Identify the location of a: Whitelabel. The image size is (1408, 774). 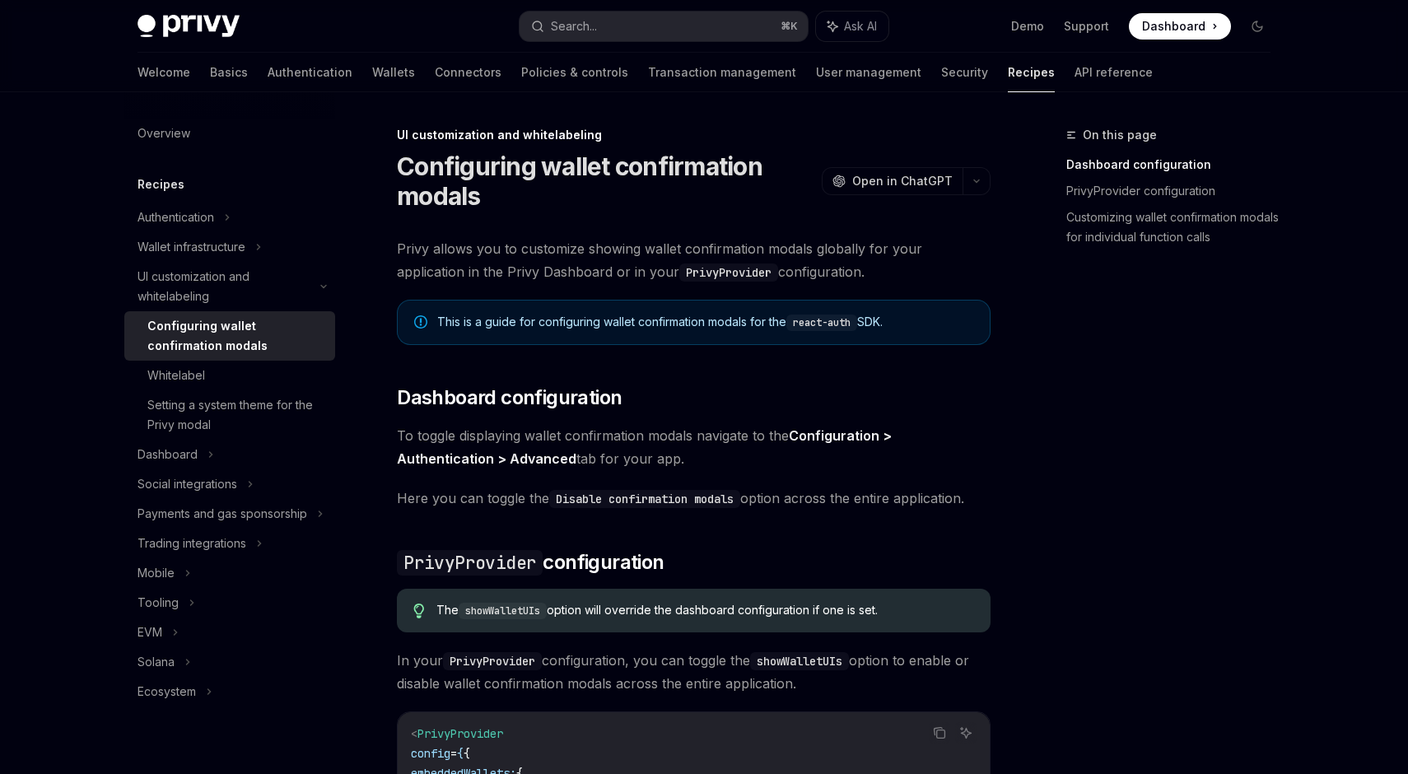
(230, 376).